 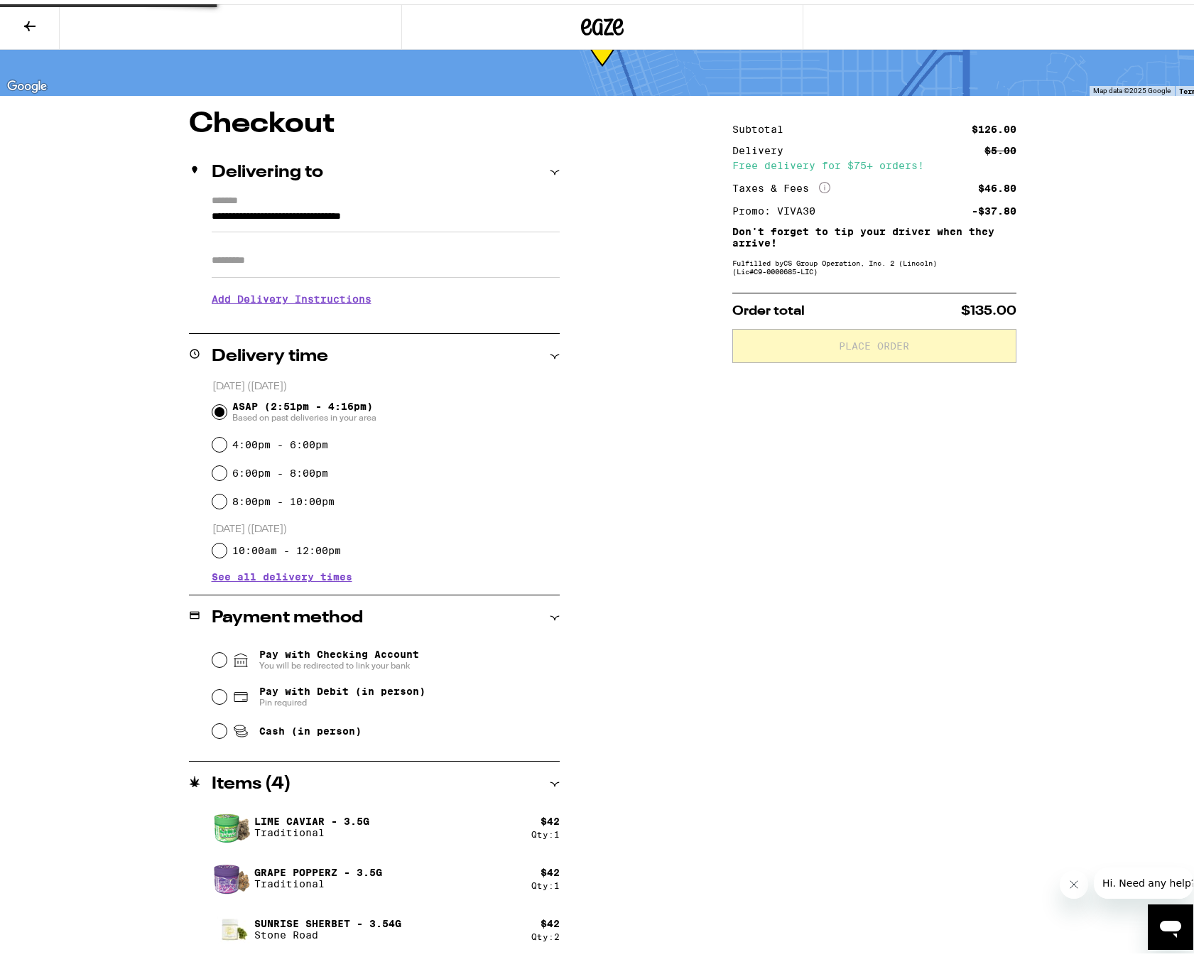 What do you see at coordinates (280, 469) in the screenshot?
I see `label: 6:00pm - 8:00pm` at bounding box center [280, 469].